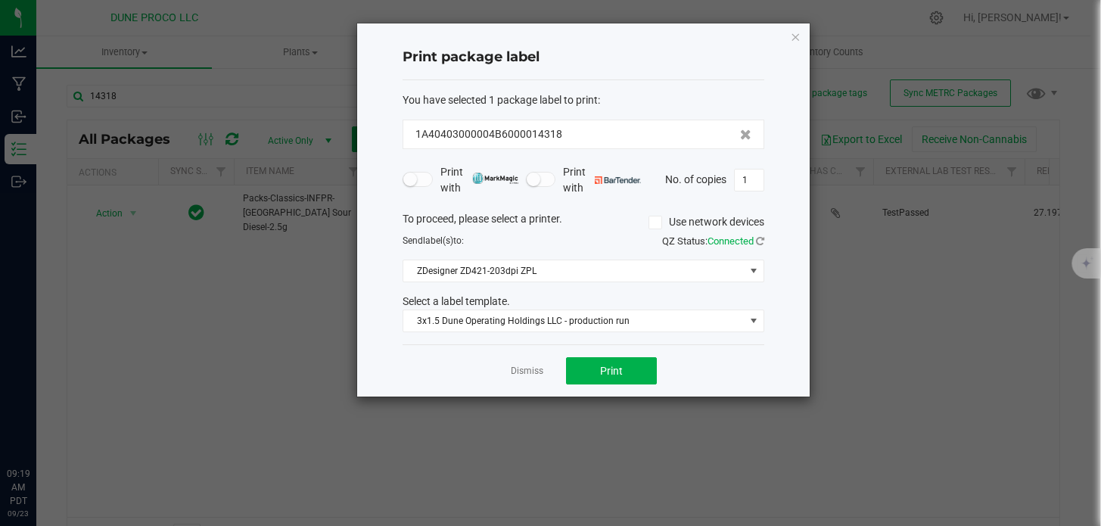 Image resolution: width=1101 pixels, height=526 pixels. Describe the element at coordinates (433, 241) in the screenshot. I see `span: Send to:` at that location.